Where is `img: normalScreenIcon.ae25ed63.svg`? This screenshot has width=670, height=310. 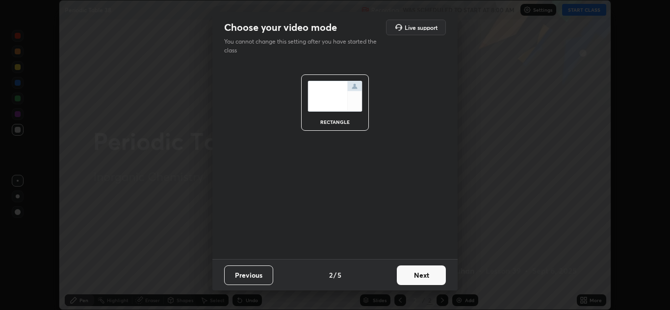 img: normalScreenIcon.ae25ed63.svg is located at coordinates (335, 96).